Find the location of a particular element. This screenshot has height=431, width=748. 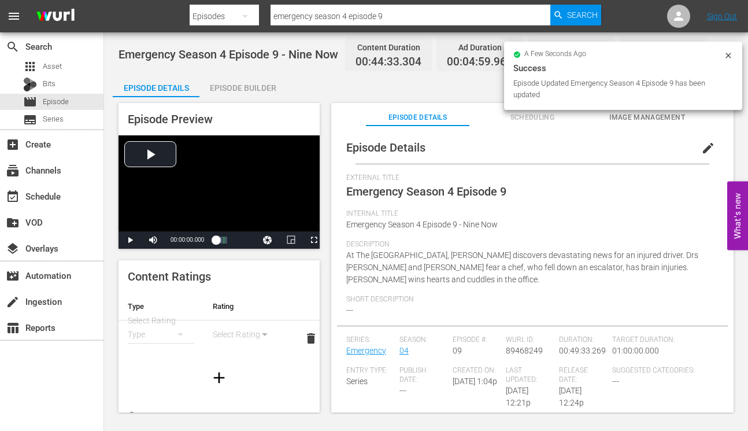

a: Sign Out is located at coordinates (722, 16).